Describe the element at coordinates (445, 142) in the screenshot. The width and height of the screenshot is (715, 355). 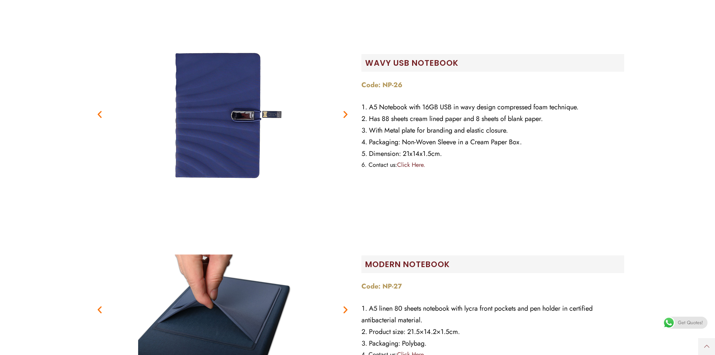
I see `span: Packaging: Non-Woven Sleeve in a Cream Paper Box.` at that location.